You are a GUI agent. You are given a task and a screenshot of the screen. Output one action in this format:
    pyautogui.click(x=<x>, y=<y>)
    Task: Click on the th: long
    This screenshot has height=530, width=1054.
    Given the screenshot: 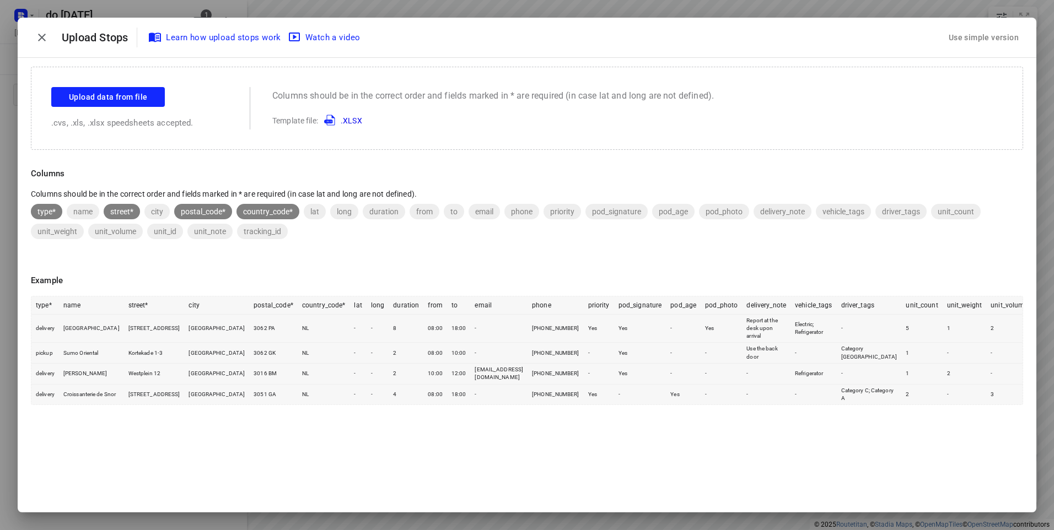 What is the action you would take?
    pyautogui.click(x=378, y=305)
    